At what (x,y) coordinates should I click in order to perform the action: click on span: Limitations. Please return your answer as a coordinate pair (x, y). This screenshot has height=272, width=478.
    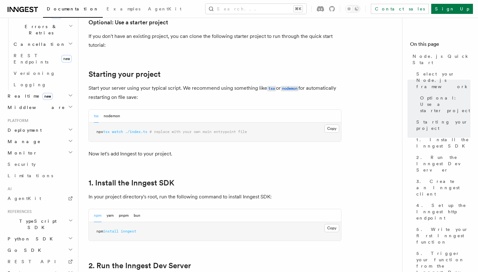
    Looking at the image, I should click on (30, 176).